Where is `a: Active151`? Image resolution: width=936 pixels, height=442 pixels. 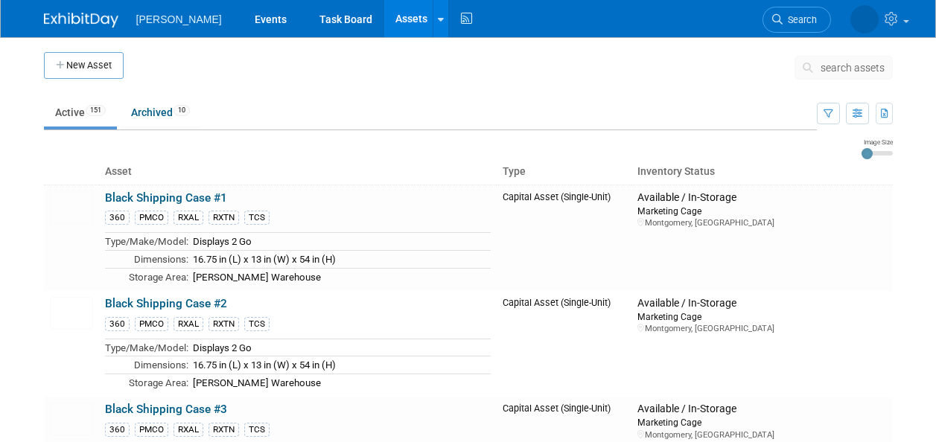
a: Active151 is located at coordinates (80, 112).